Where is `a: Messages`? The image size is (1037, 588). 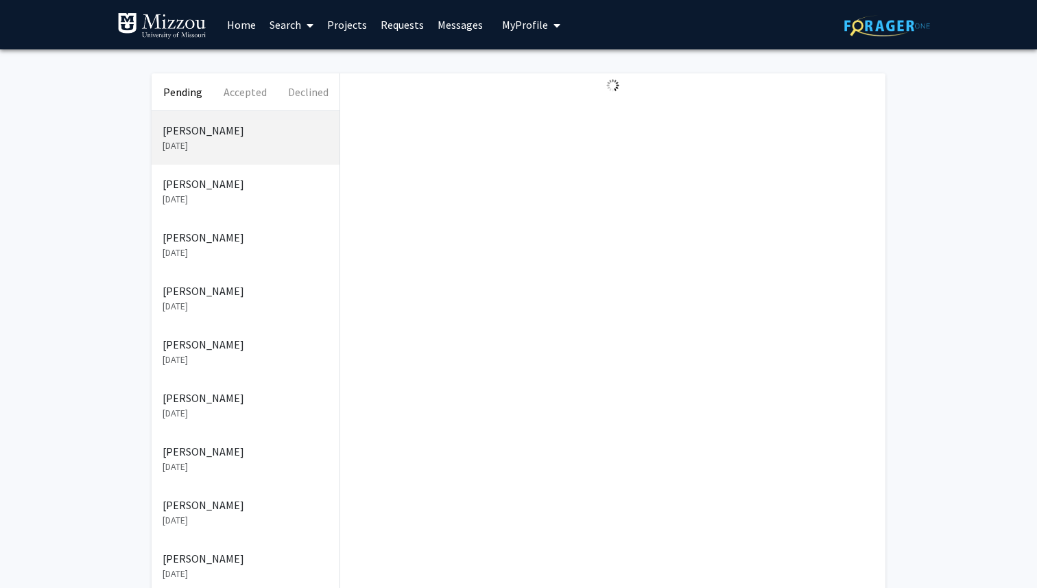
a: Messages is located at coordinates (460, 25).